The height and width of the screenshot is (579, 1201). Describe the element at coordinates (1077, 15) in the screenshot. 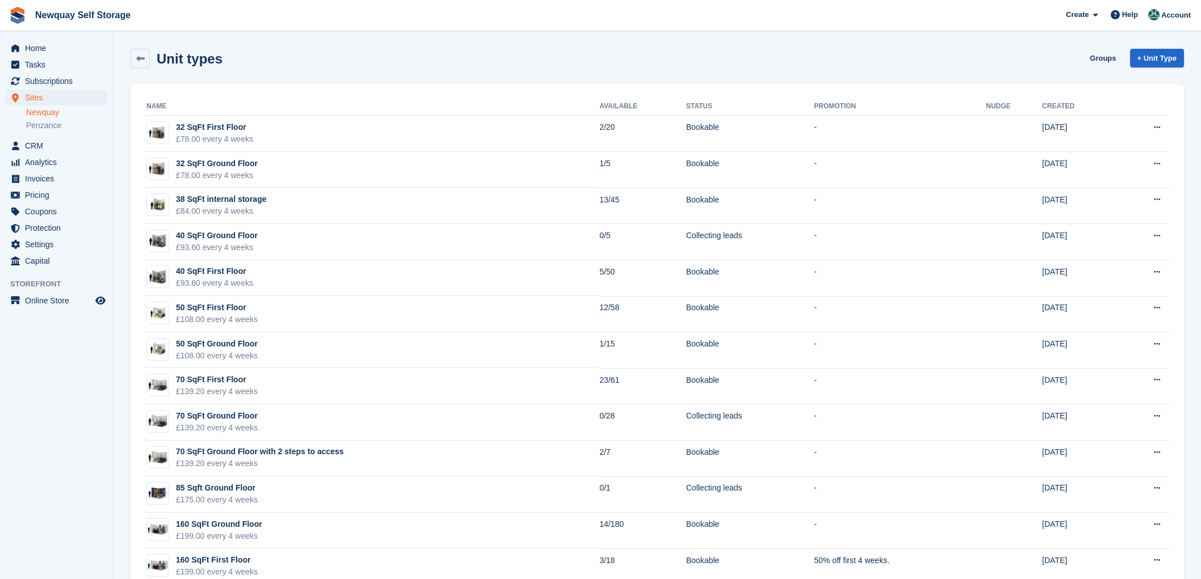

I see `span: Create` at that location.